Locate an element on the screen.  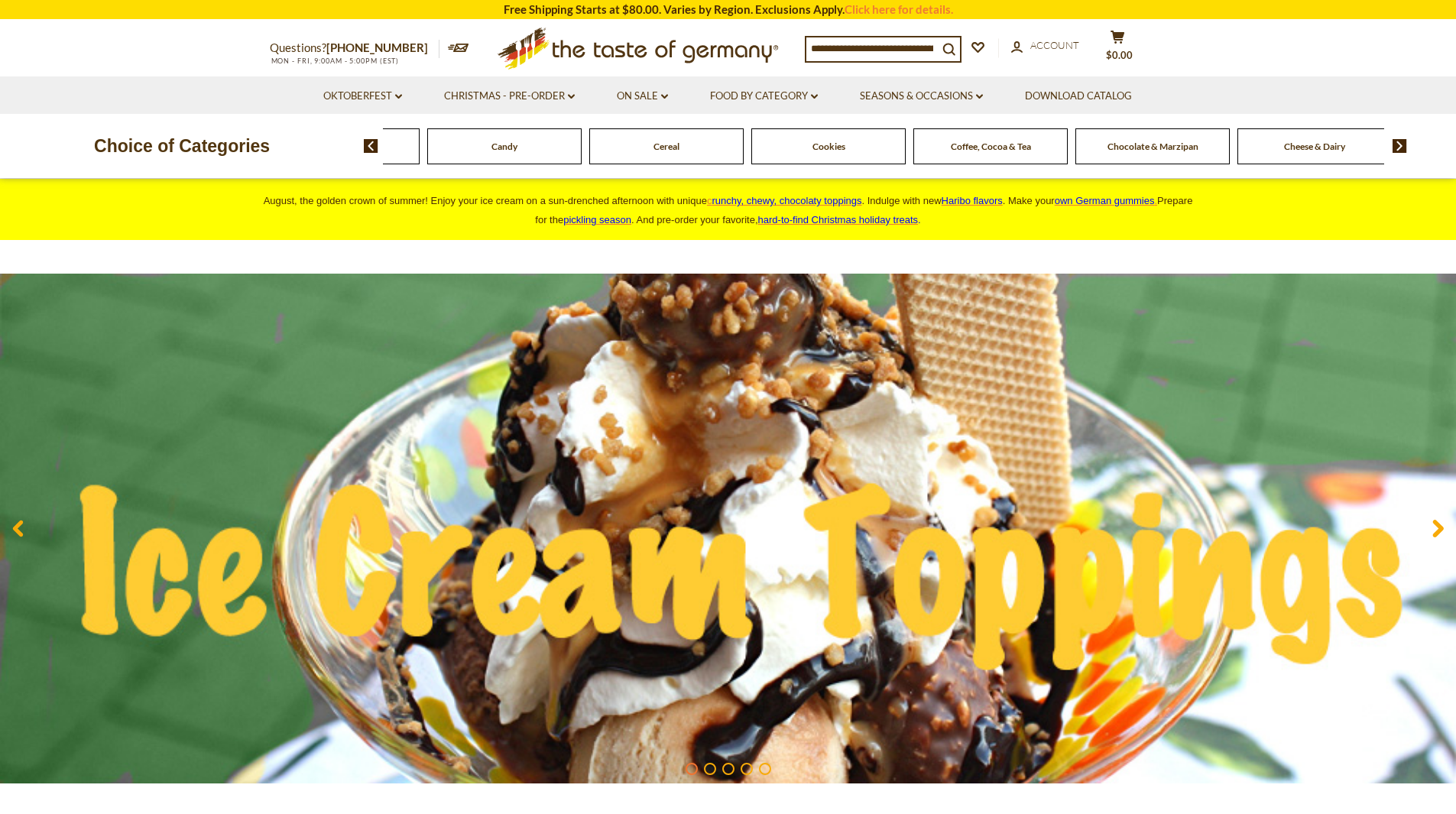
span: MON - FRI, 9:00AM - 5:00PM (EST) is located at coordinates (335, 60).